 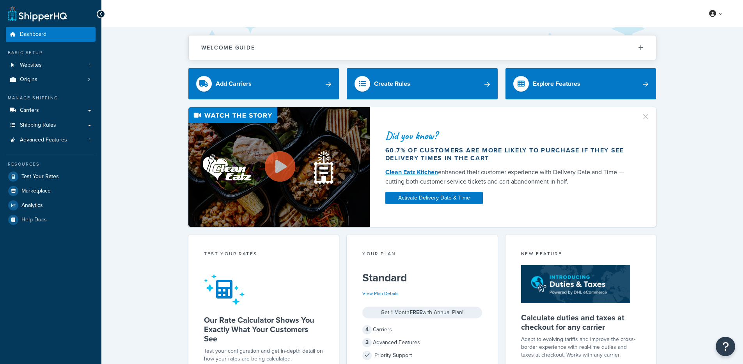 What do you see at coordinates (392, 84) in the screenshot?
I see `div: Create Rules` at bounding box center [392, 84].